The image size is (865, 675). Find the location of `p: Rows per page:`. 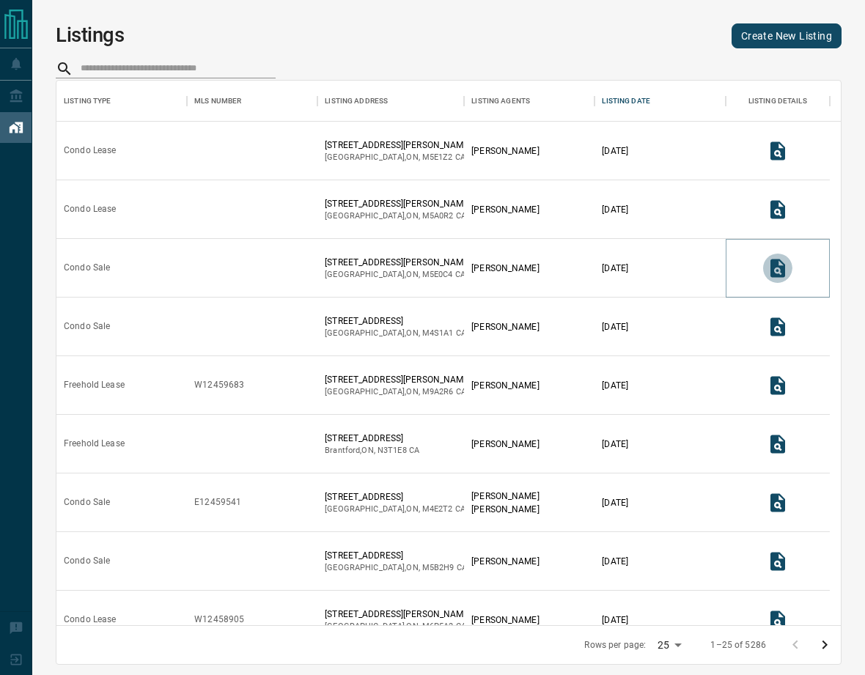

p: Rows per page: is located at coordinates (615, 645).